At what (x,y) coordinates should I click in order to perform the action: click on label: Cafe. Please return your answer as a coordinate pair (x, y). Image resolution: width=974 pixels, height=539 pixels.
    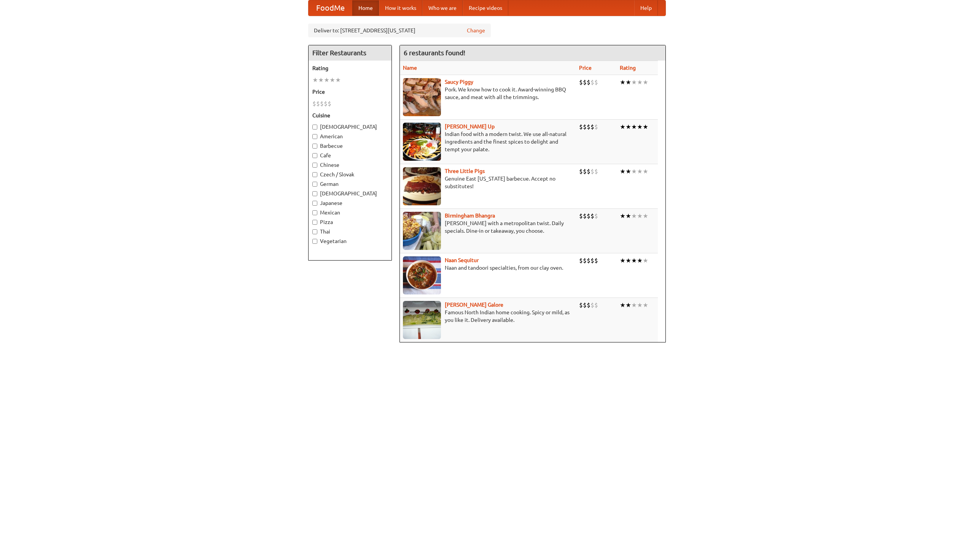
    Looking at the image, I should click on (350, 155).